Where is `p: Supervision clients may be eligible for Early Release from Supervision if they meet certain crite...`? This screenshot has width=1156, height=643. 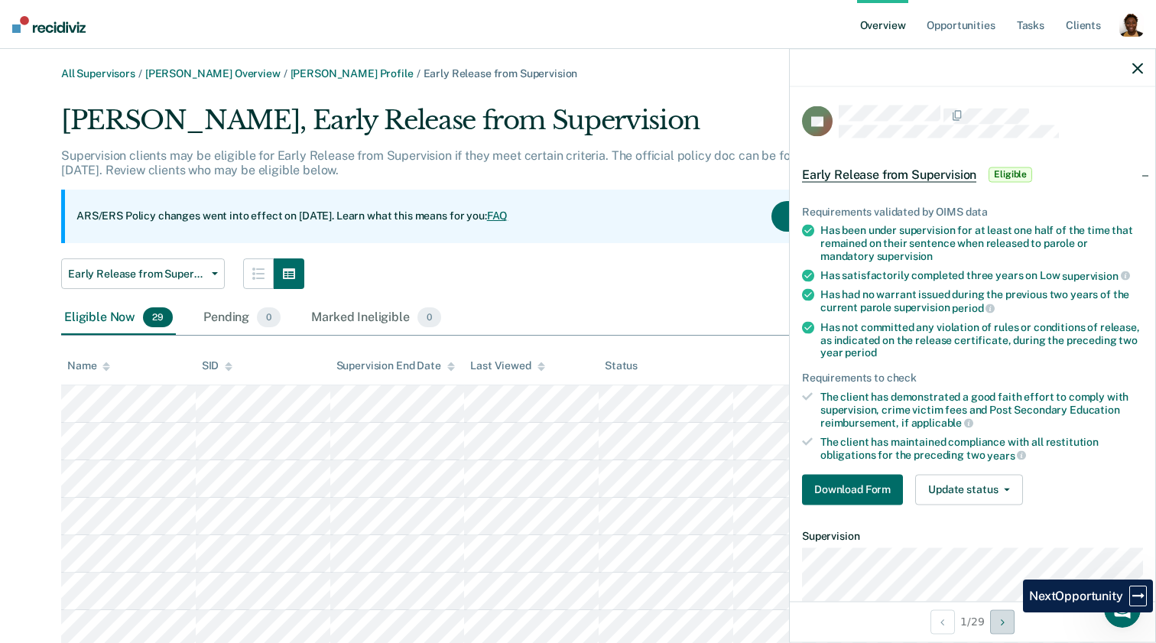
p: Supervision clients may be eligible for Early Release from Supervision if they meet certain crite... is located at coordinates (473, 163).